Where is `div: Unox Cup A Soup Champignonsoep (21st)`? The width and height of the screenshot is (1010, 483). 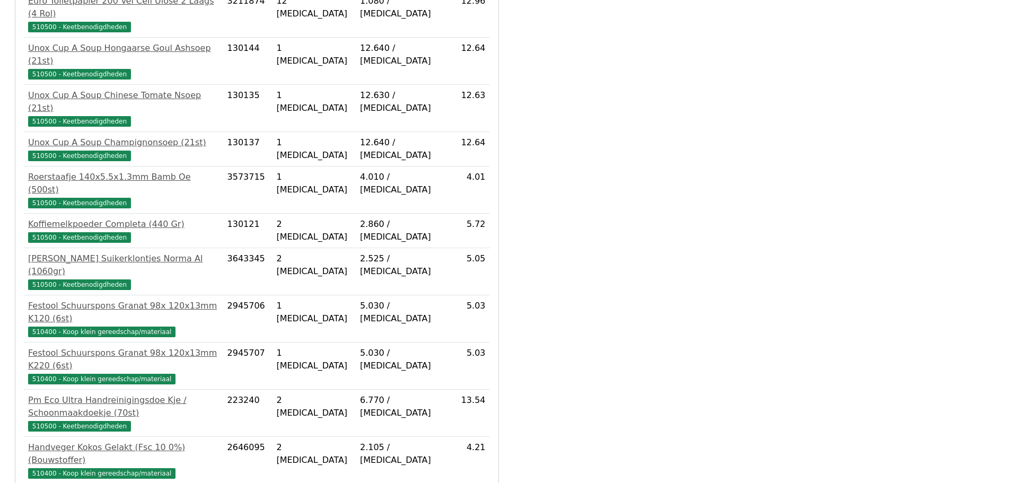 div: Unox Cup A Soup Champignonsoep (21st) is located at coordinates (123, 143).